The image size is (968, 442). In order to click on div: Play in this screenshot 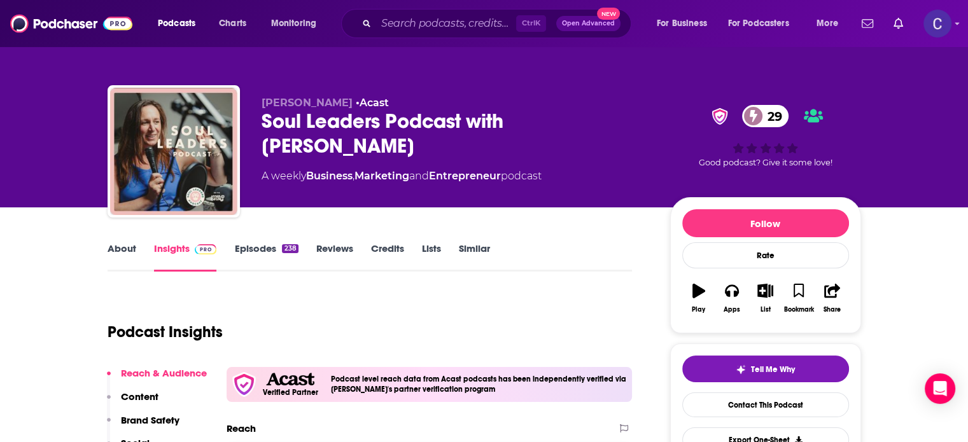, I will do `click(698, 310)`.